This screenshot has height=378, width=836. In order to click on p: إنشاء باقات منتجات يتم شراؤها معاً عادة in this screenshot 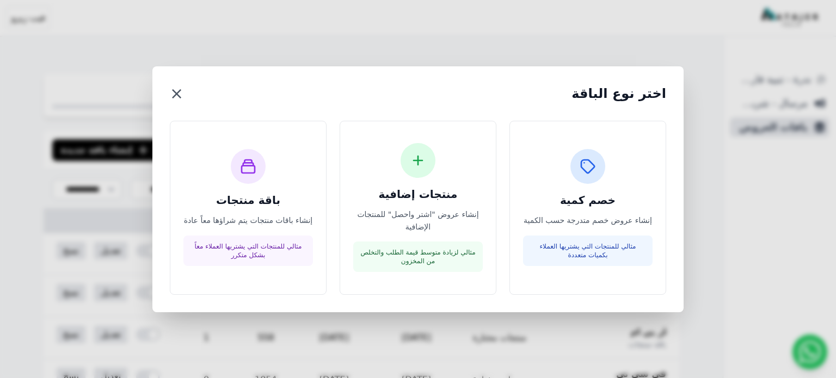, I will do `click(248, 220)`.